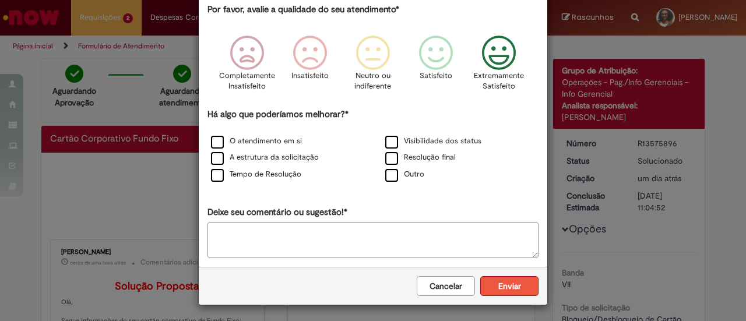 The image size is (746, 321). Describe the element at coordinates (373, 66) in the screenshot. I see `div: Neutro ou indiferente` at that location.